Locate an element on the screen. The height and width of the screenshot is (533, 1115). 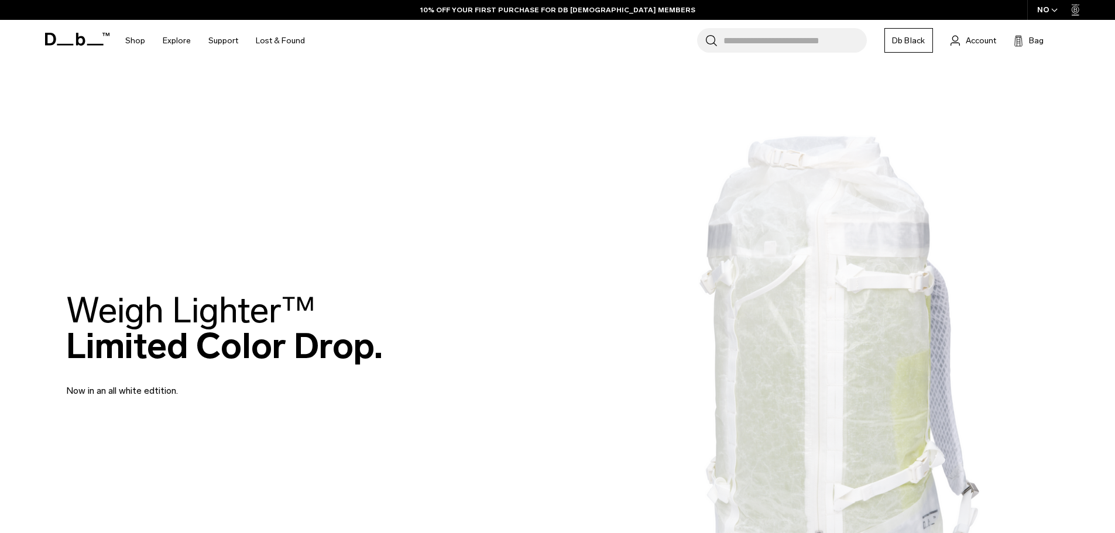
p: Now in an all white edtition. is located at coordinates (207, 384).